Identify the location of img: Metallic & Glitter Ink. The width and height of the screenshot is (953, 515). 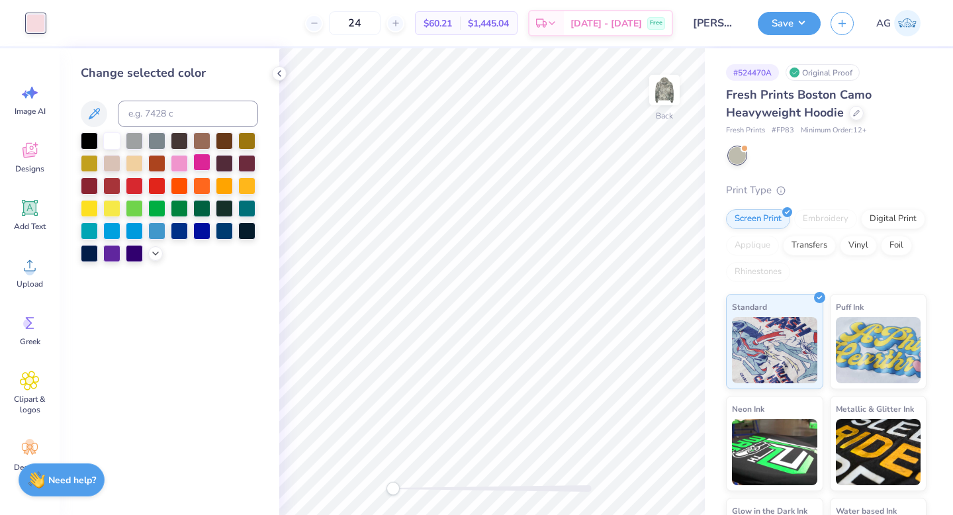
(878, 452).